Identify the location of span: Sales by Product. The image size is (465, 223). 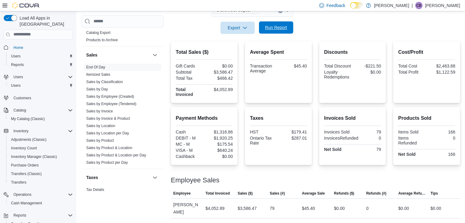
(100, 140).